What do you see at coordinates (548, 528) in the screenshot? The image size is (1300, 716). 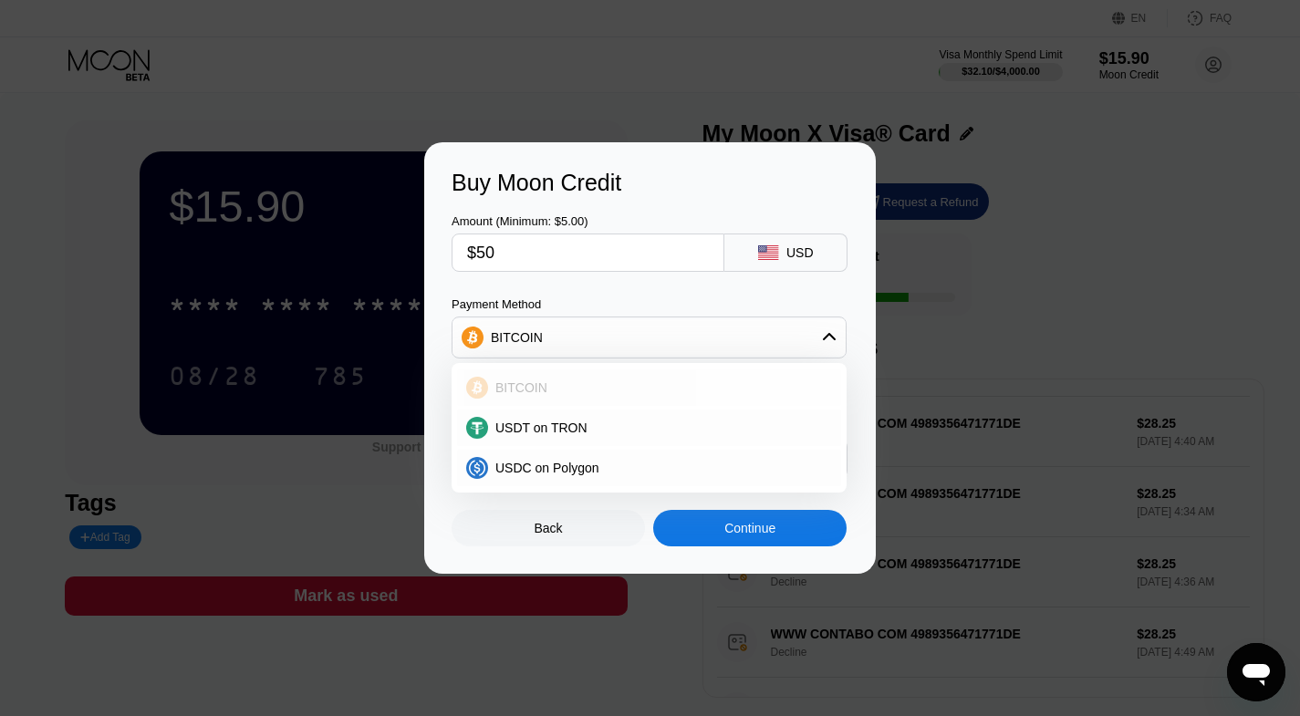 I see `div: Back` at bounding box center [548, 528].